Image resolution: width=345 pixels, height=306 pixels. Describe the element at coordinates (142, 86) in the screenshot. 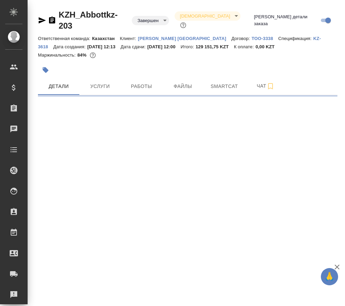

I see `span: Работы` at that location.